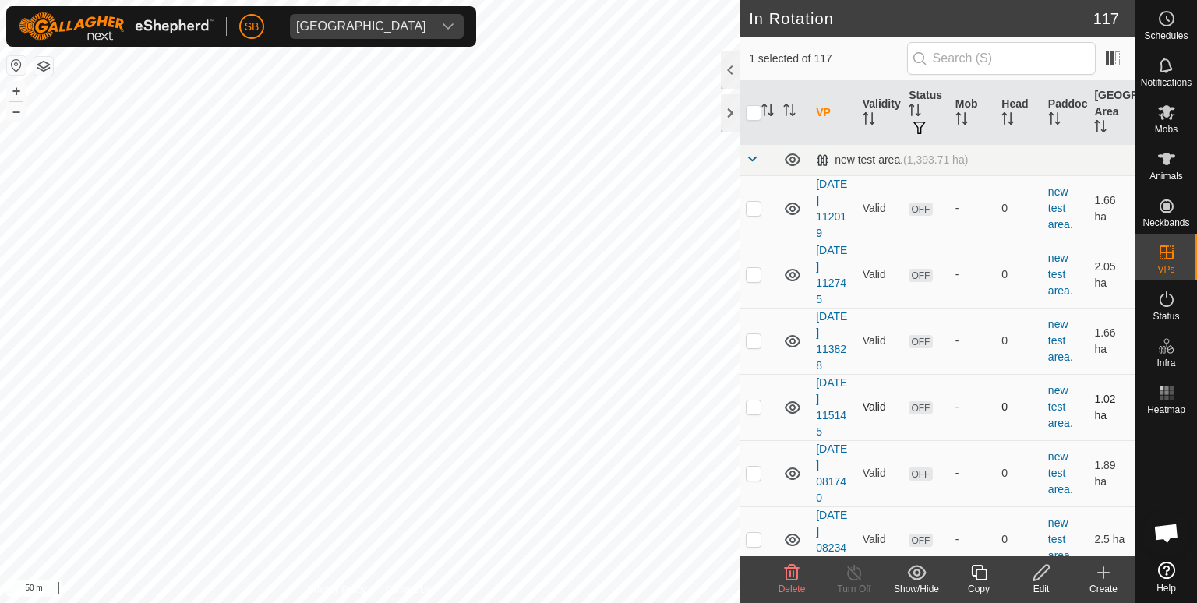  Describe the element at coordinates (833, 113) in the screenshot. I see `th: VP` at that location.